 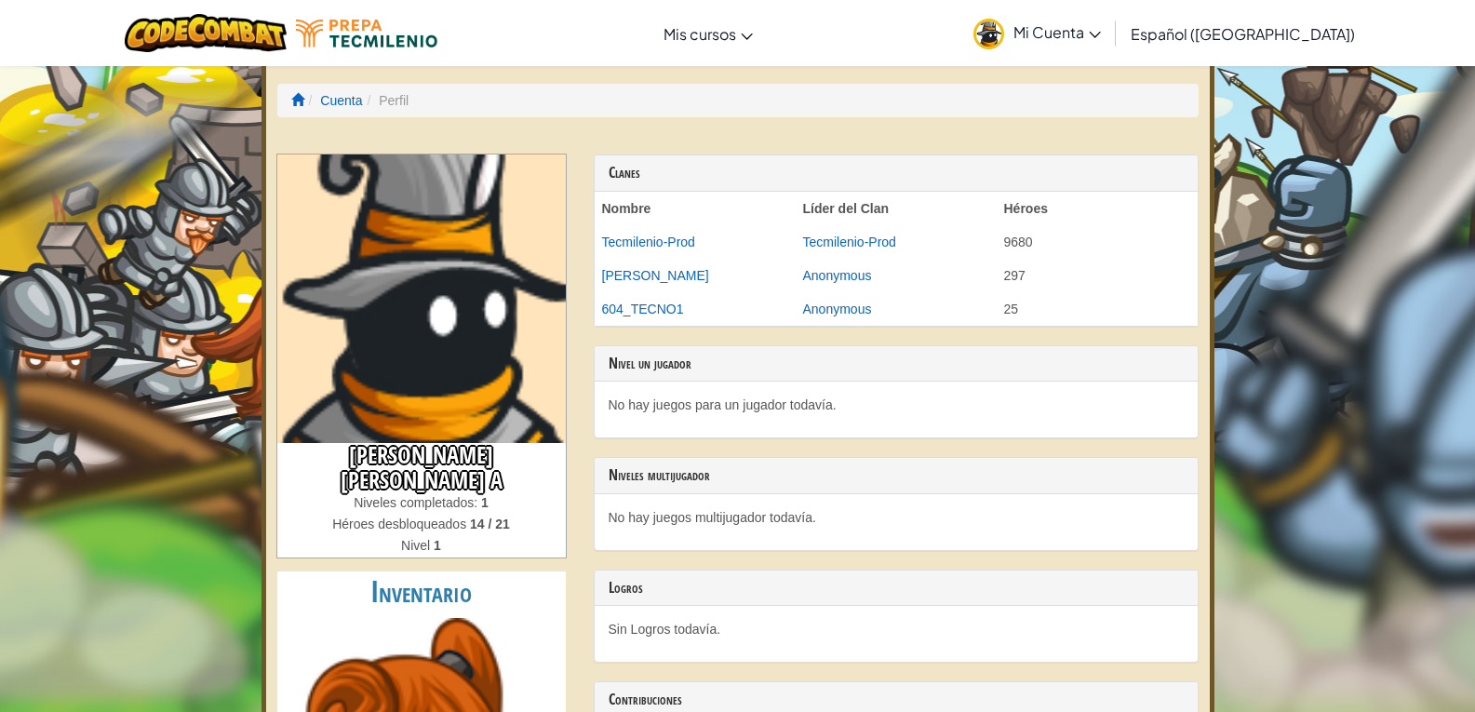 What do you see at coordinates (896, 629) in the screenshot?
I see `p: Sin Logros todavía.` at bounding box center [896, 629].